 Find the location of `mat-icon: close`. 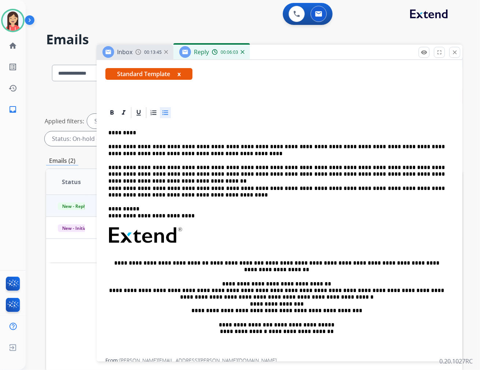

mat-icon: close is located at coordinates (455, 52).